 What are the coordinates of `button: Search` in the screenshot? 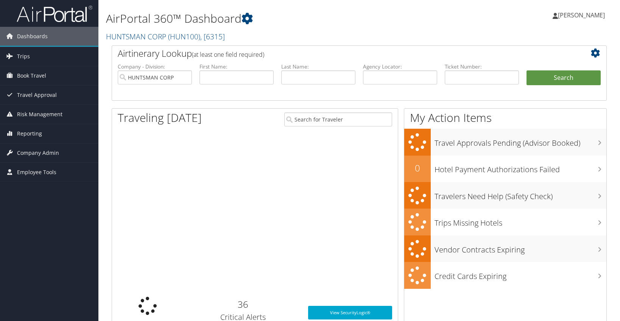 It's located at (563, 78).